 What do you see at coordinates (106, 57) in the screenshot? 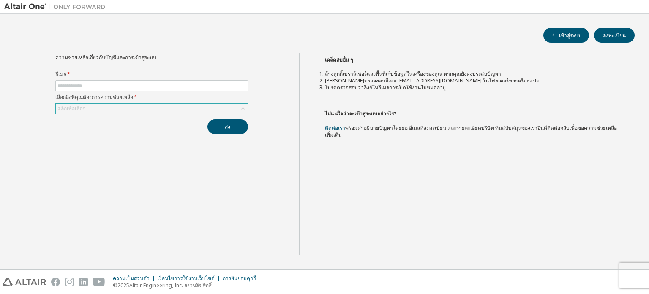
I see `font: ความช่วยเหลือเกี่ยวกับบัญชีและการเข้าสู่ระบบ` at bounding box center [106, 57].